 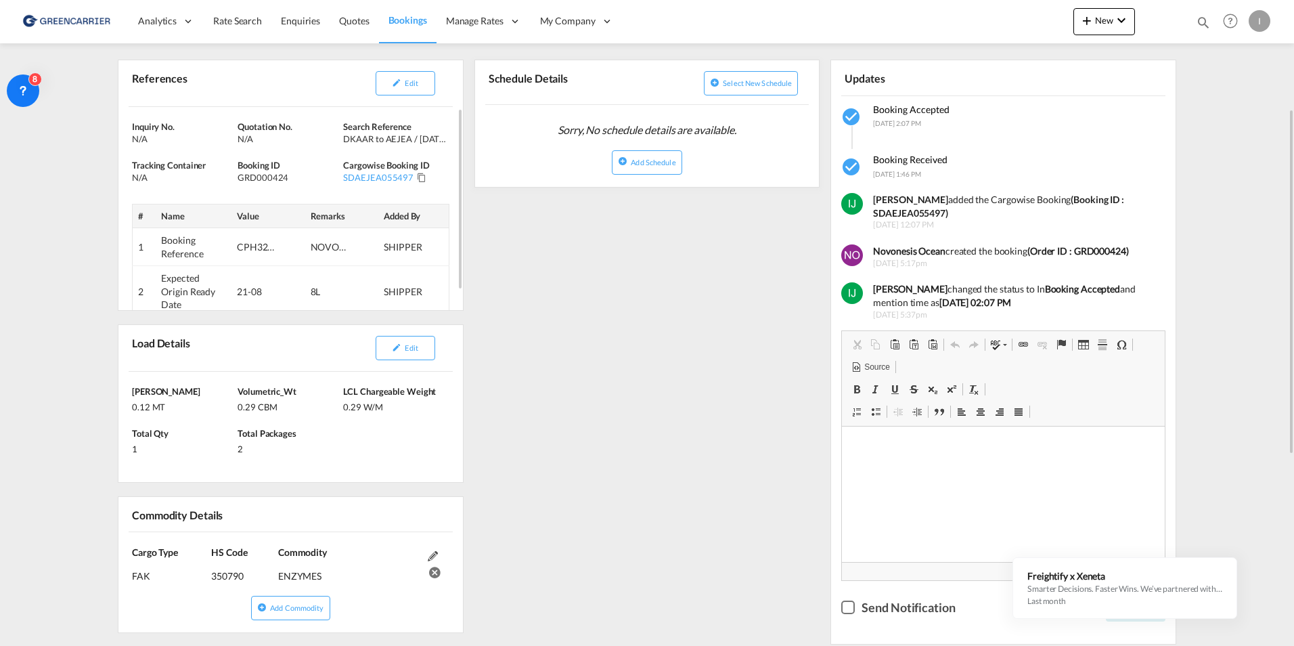 What do you see at coordinates (751, 83) in the screenshot?
I see `button: icon-plus-circleSelect new schedule` at bounding box center [751, 83].